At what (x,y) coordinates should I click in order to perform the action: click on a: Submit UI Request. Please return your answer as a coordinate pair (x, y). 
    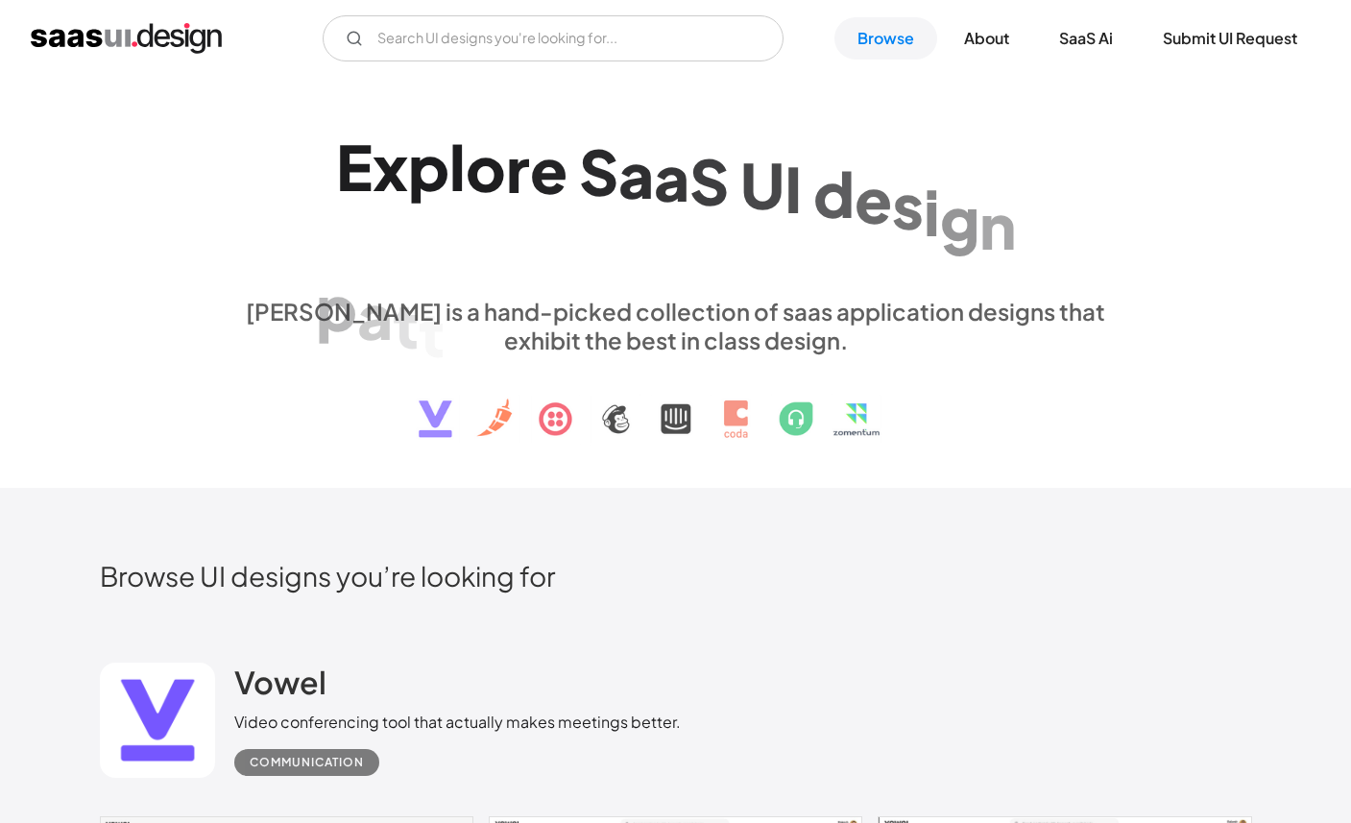
    Looking at the image, I should click on (1230, 38).